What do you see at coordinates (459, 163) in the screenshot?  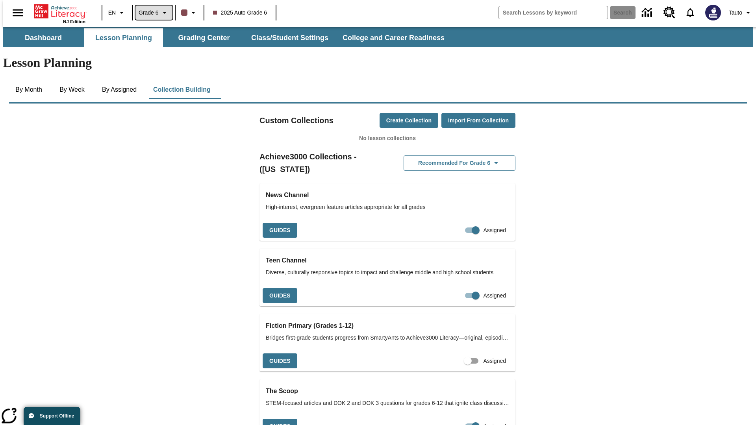 I see `button: Recommended for Grade 6` at bounding box center [459, 163].